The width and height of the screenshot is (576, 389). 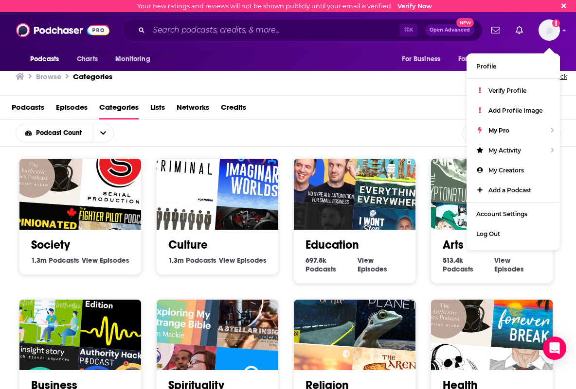 I want to click on a: View Society Episodes, so click(x=105, y=261).